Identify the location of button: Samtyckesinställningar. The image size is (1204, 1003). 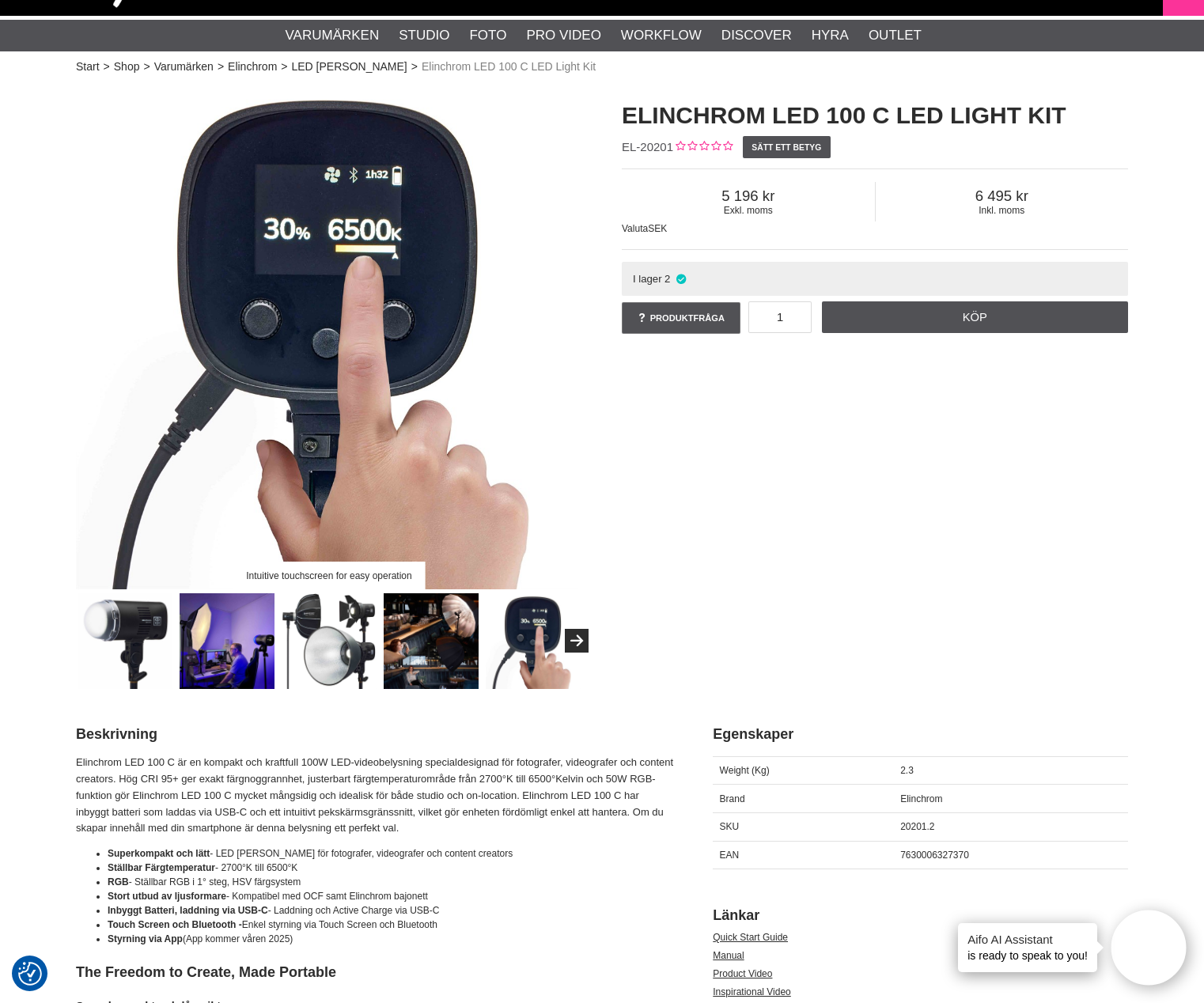
(30, 974).